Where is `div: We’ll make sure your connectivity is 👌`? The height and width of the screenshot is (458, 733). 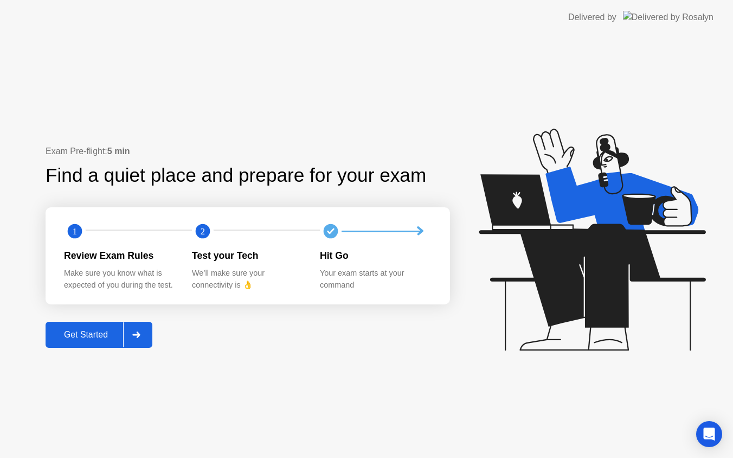
div: We’ll make sure your connectivity is 👌 is located at coordinates (247, 279).